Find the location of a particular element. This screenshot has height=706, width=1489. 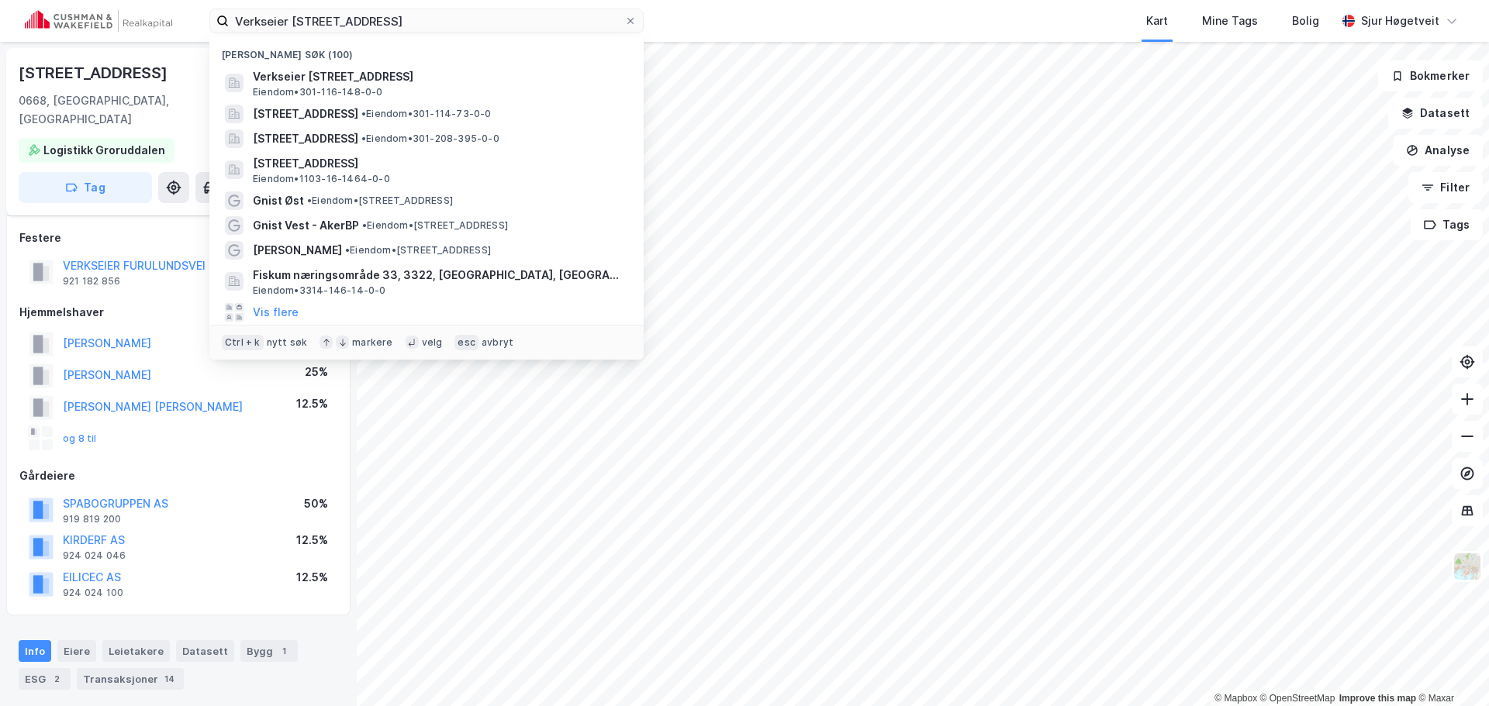

a: Mapbox is located at coordinates (1235, 699).